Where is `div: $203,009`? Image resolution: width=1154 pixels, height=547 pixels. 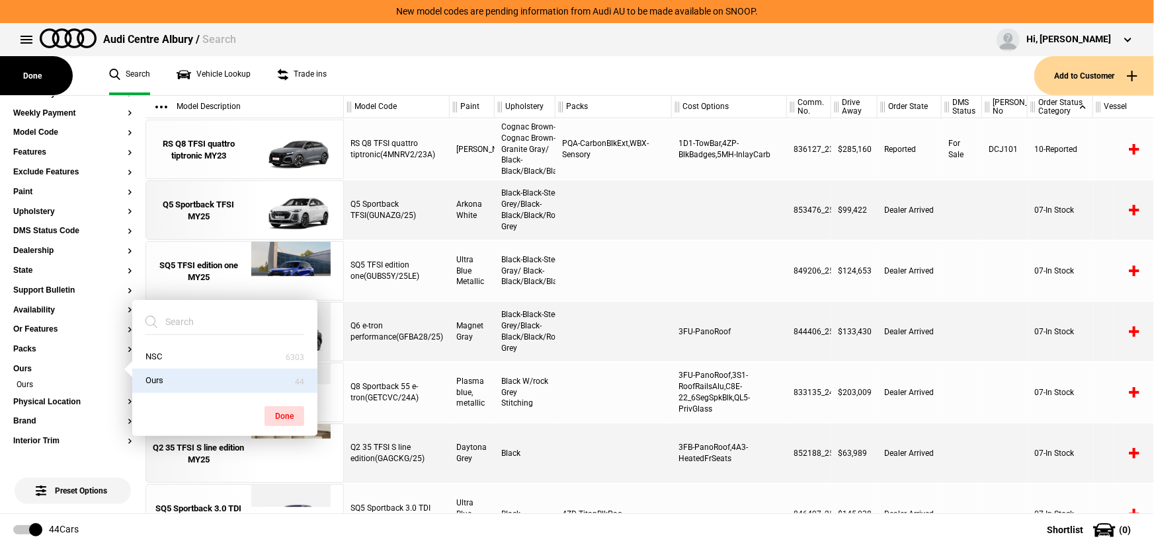
div: $203,009 is located at coordinates (854, 393).